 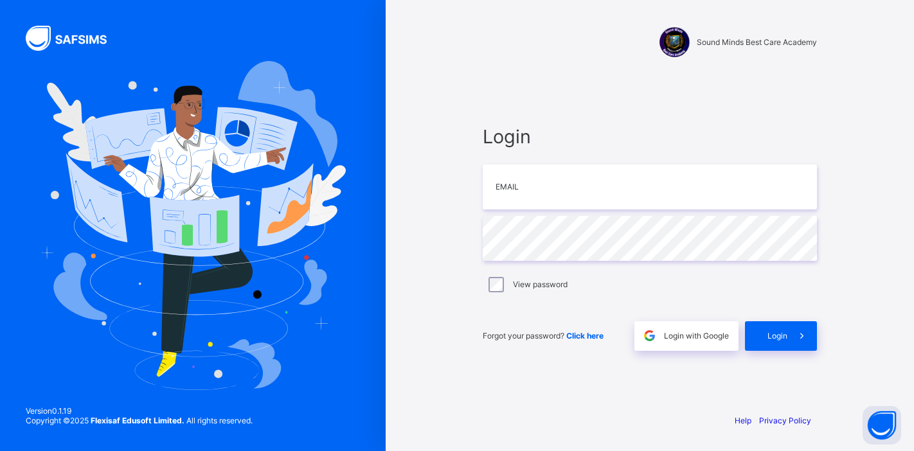 What do you see at coordinates (785, 420) in the screenshot?
I see `a: Privacy Policy` at bounding box center [785, 420].